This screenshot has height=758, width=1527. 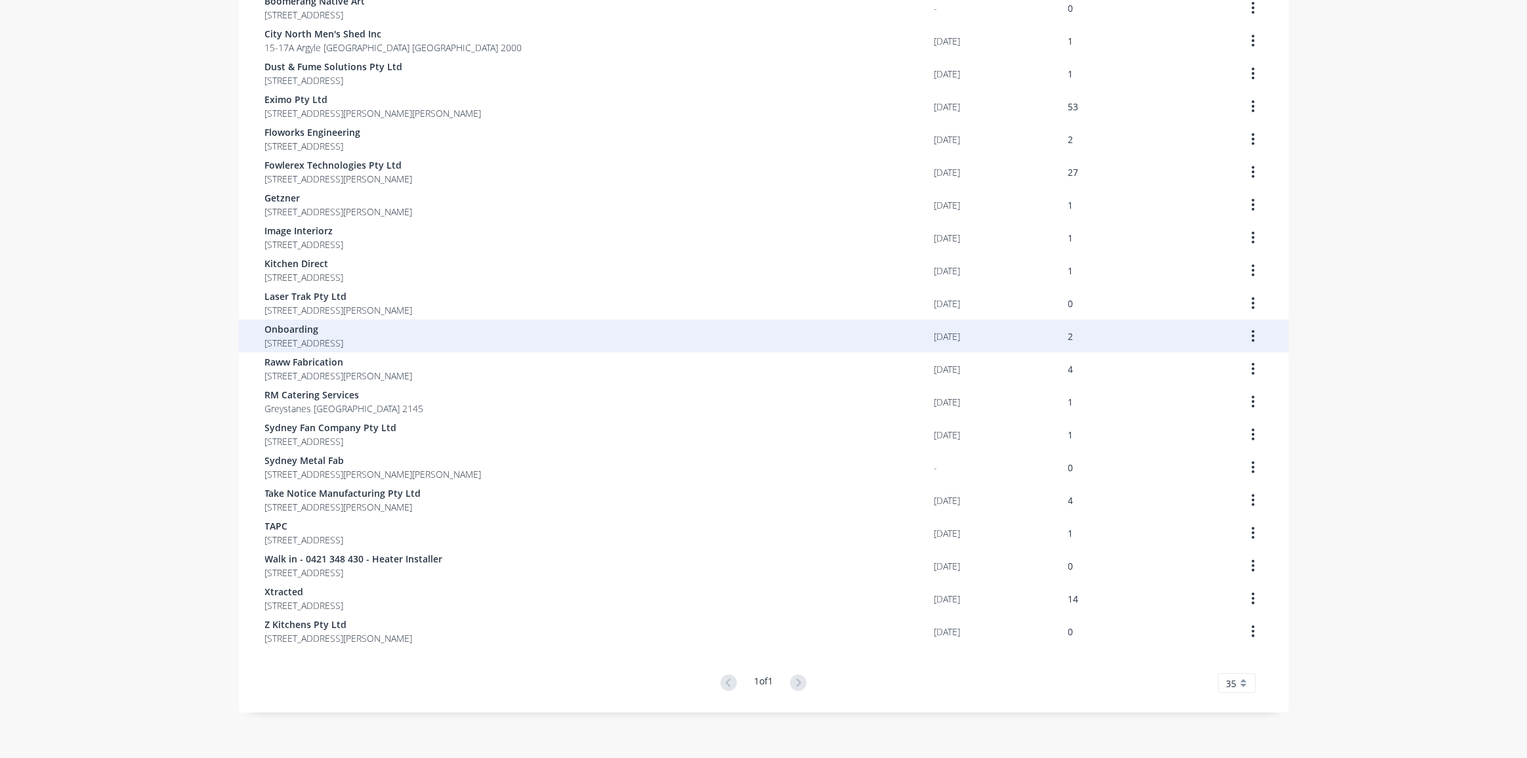 I want to click on span: 35, so click(x=1232, y=683).